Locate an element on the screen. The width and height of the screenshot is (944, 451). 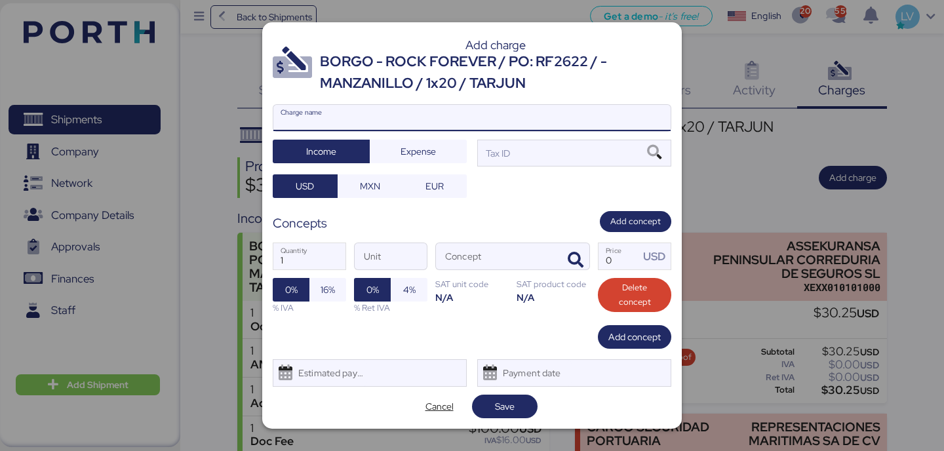
button: 16% is located at coordinates (328, 290).